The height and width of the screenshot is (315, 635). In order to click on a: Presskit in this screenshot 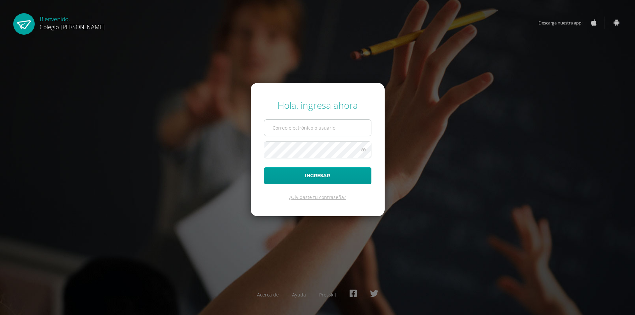, I will do `click(328, 295)`.